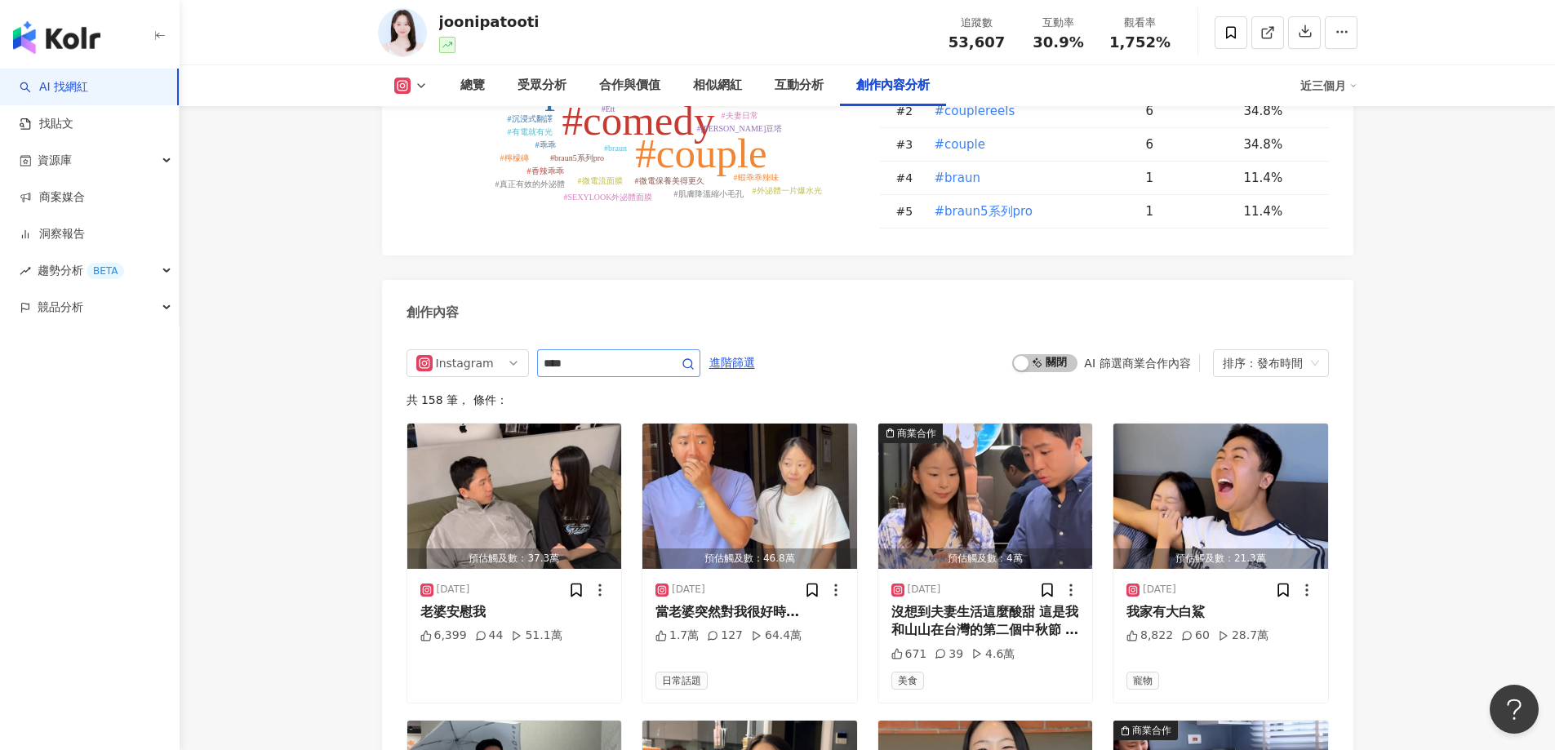 The width and height of the screenshot is (1555, 750). What do you see at coordinates (786, 190) in the screenshot?
I see `tspan: #外泌體一片爆水光` at bounding box center [786, 190].